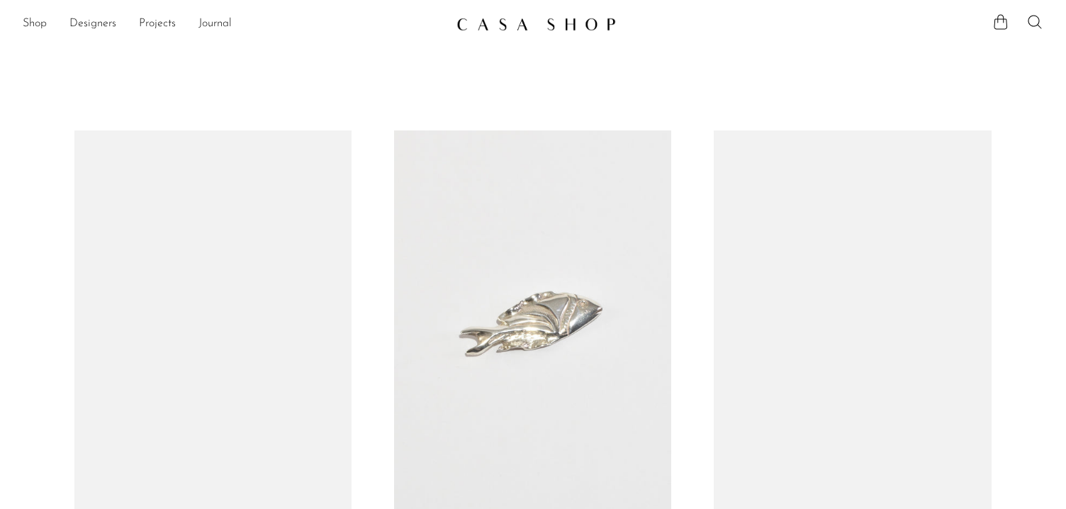 Image resolution: width=1066 pixels, height=509 pixels. Describe the element at coordinates (157, 24) in the screenshot. I see `a: Projects` at that location.